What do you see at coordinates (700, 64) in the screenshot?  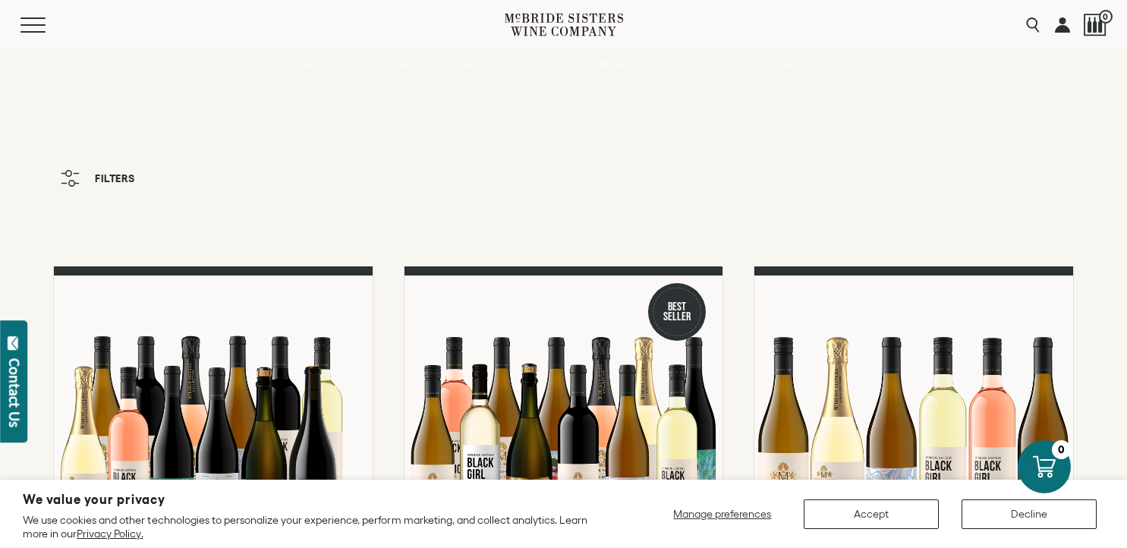 I see `span: OUR STORY` at bounding box center [700, 64].